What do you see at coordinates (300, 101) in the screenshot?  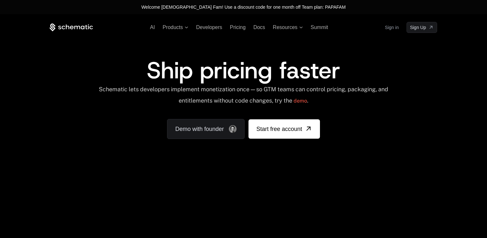 I see `a: demo` at bounding box center [300, 101].